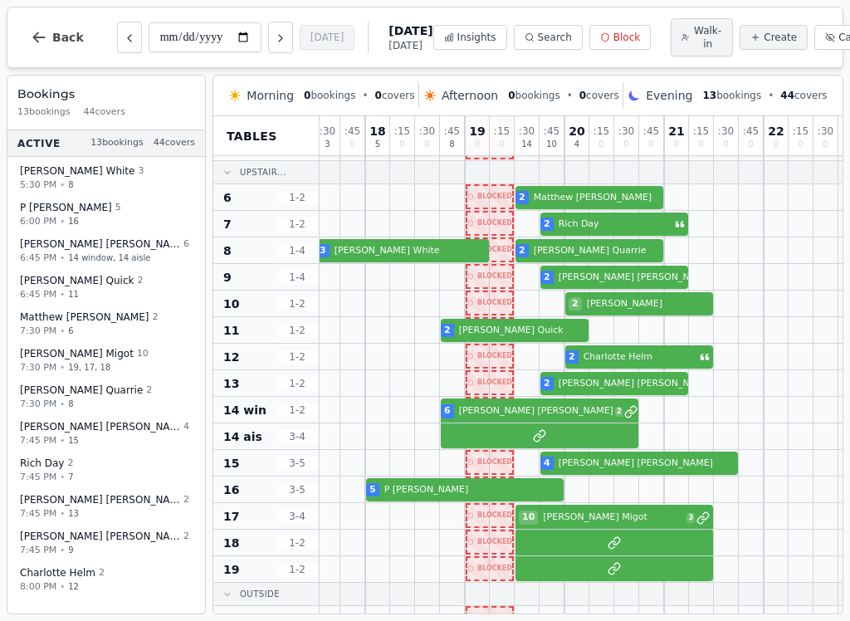 Image resolution: width=850 pixels, height=621 pixels. Describe the element at coordinates (106, 580) in the screenshot. I see `button: Charlotte Helm28:00 PM•12` at that location.